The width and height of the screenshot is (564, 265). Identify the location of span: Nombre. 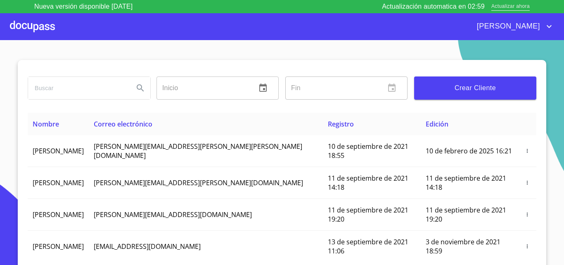
(46, 124).